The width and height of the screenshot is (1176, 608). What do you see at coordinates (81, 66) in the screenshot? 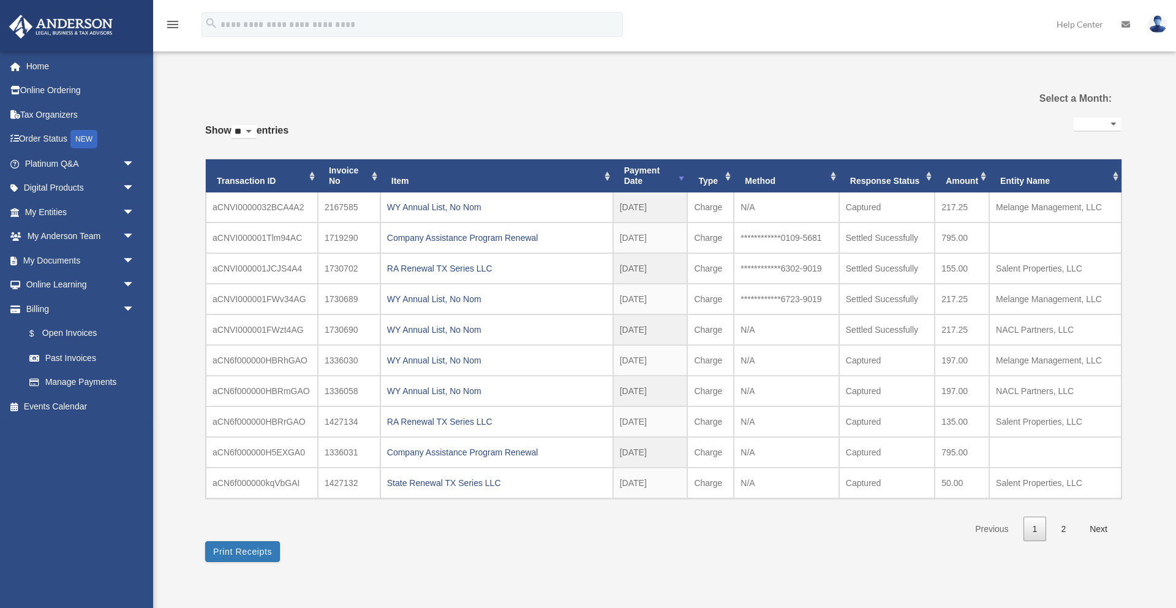
I see `a: Home` at bounding box center [81, 66].